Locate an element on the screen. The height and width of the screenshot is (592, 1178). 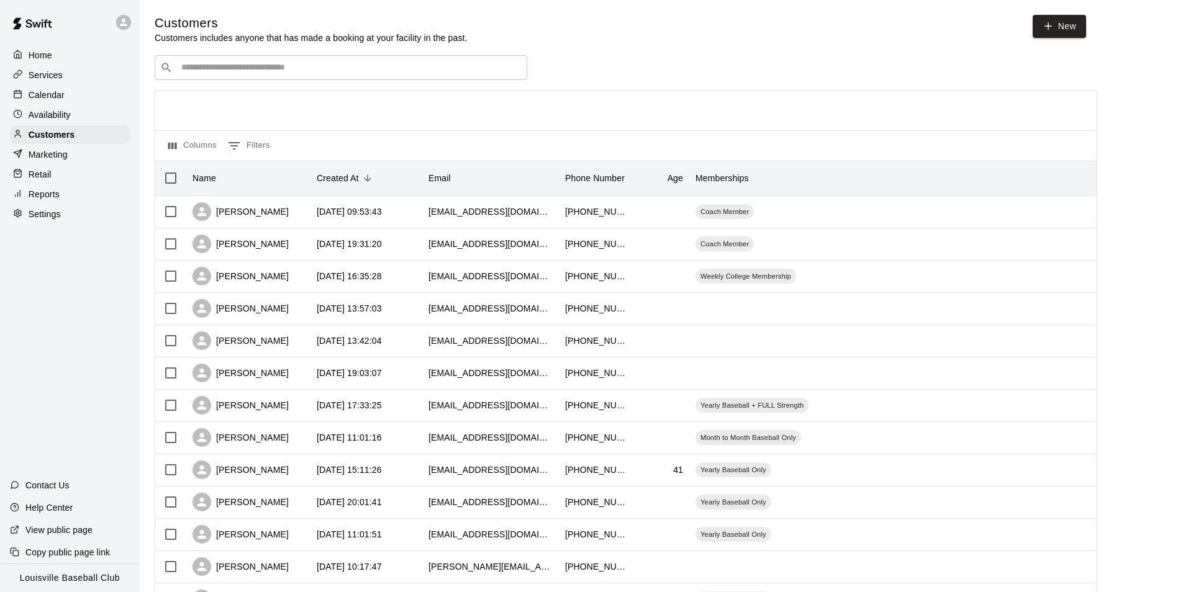
p: Contact Us is located at coordinates (47, 486).